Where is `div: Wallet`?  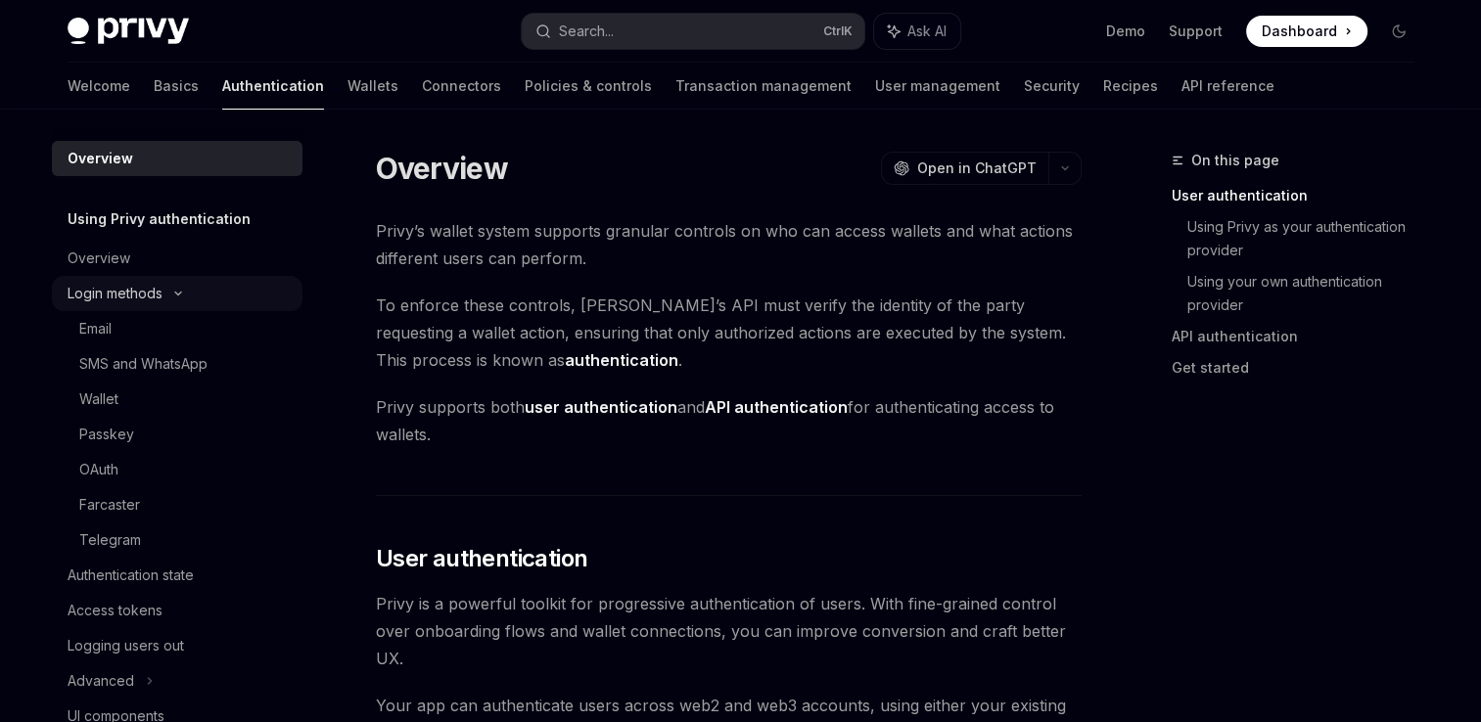
div: Wallet is located at coordinates (99, 399).